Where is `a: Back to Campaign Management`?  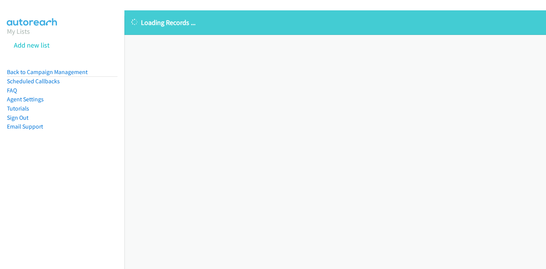 a: Back to Campaign Management is located at coordinates (47, 72).